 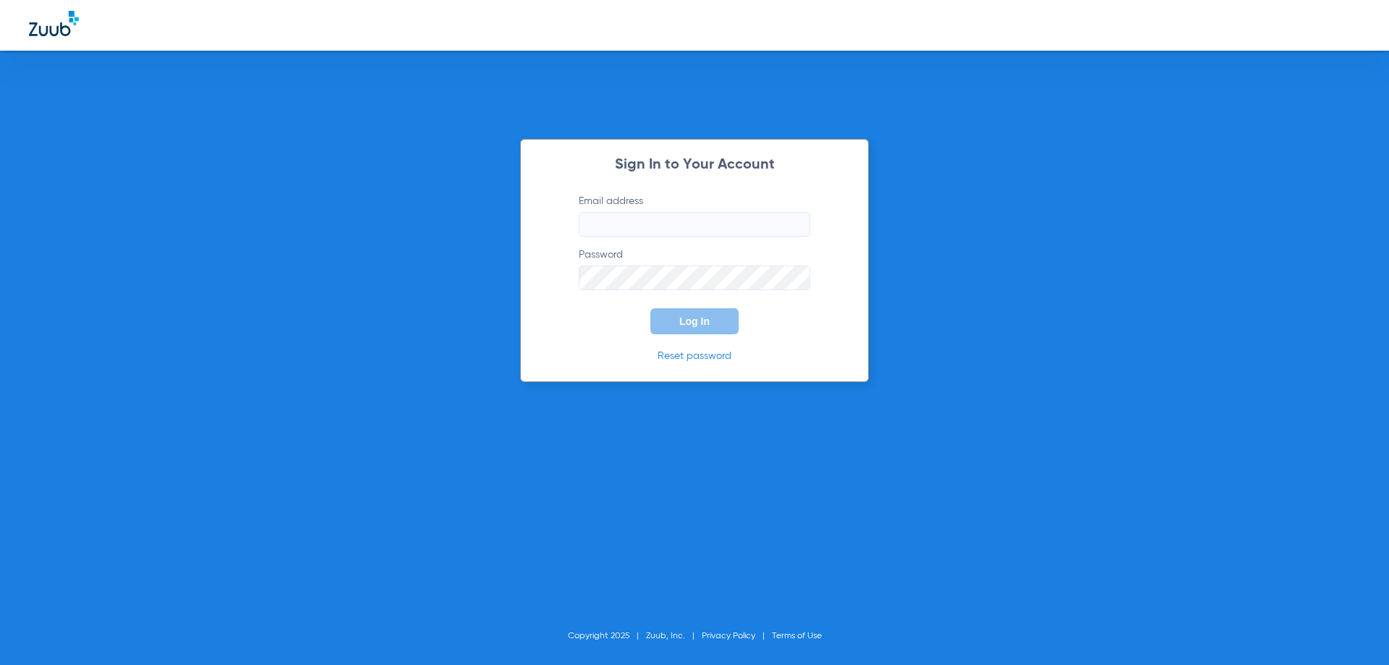 What do you see at coordinates (728, 636) in the screenshot?
I see `a: Privacy Policy` at bounding box center [728, 636].